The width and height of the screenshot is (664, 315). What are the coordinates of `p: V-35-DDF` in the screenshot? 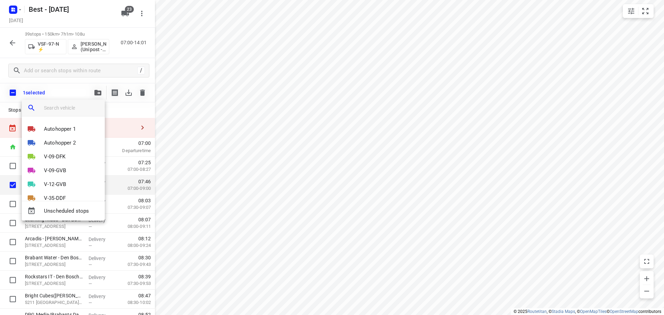 It's located at (55, 198).